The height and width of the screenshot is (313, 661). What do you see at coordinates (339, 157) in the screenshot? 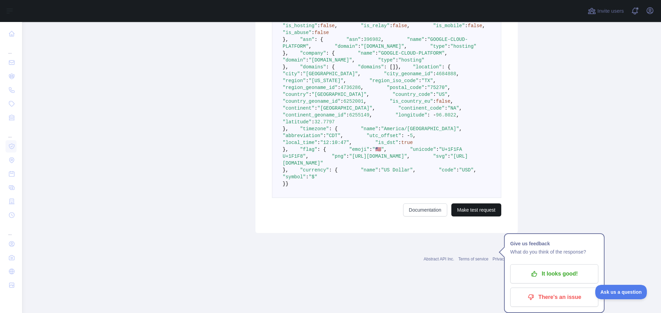
I see `span: "png"` at bounding box center [339, 157].